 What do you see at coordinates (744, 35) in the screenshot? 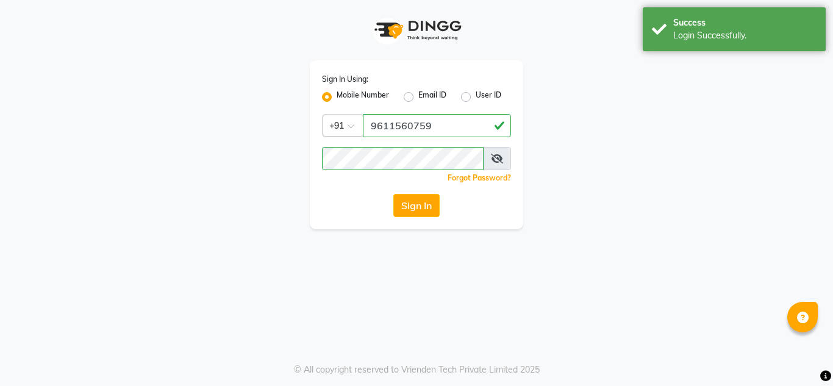
I see `div: Login Successfully.` at bounding box center [744, 35].